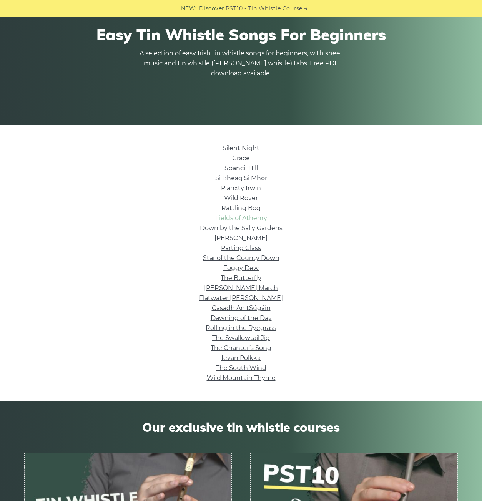 The image size is (482, 501). Describe the element at coordinates (241, 218) in the screenshot. I see `a: Fields of Athenry` at that location.